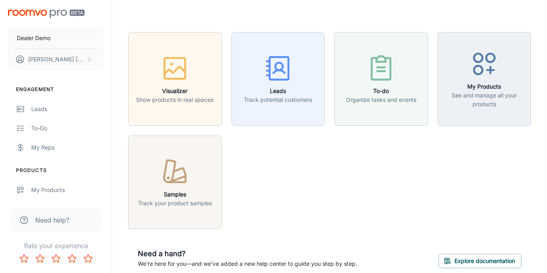 The image size is (547, 273). Describe the element at coordinates (485, 79) in the screenshot. I see `button: My ProductsSee and manage all your products` at that location.